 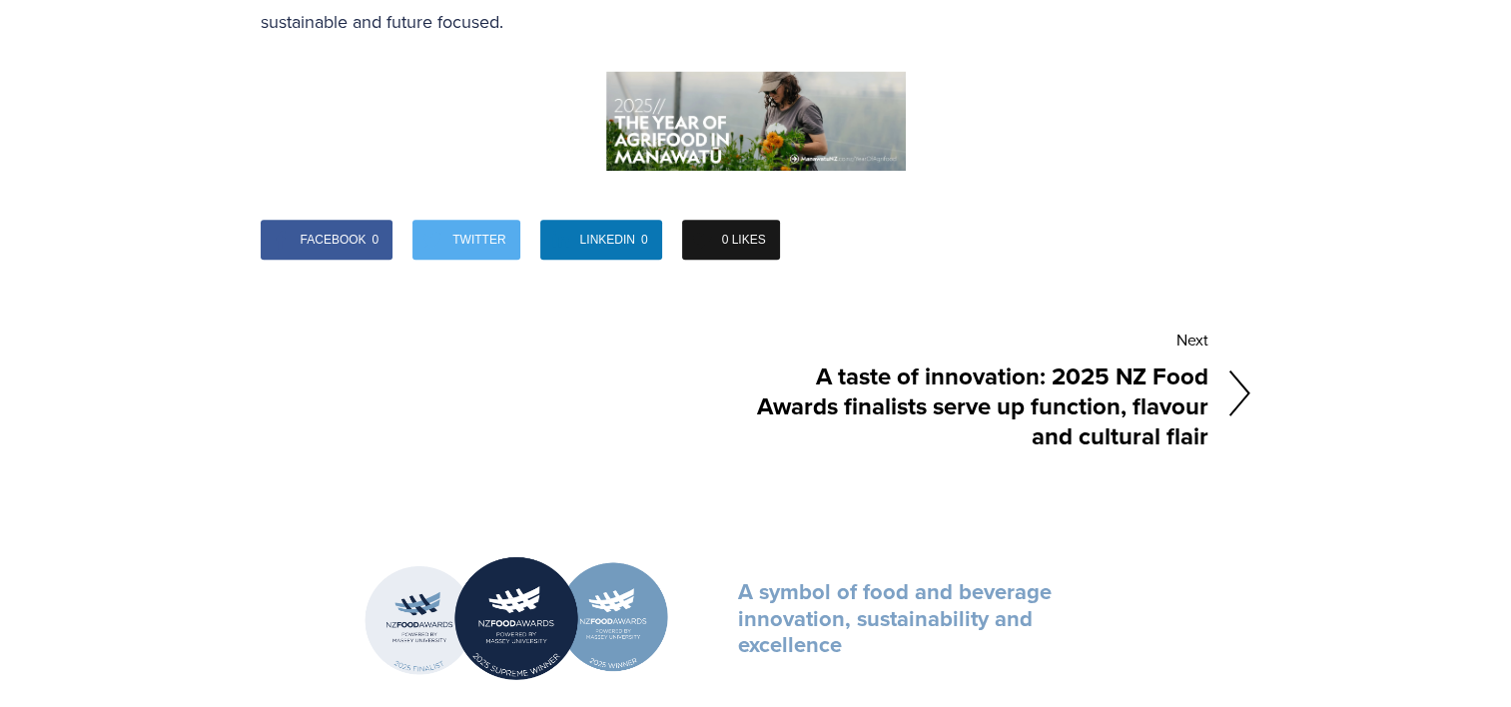 I want to click on a: LinkedIn0, so click(x=601, y=240).